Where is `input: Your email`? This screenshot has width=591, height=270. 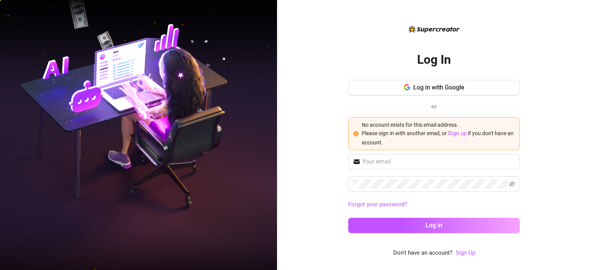
input: Your email is located at coordinates (439, 162).